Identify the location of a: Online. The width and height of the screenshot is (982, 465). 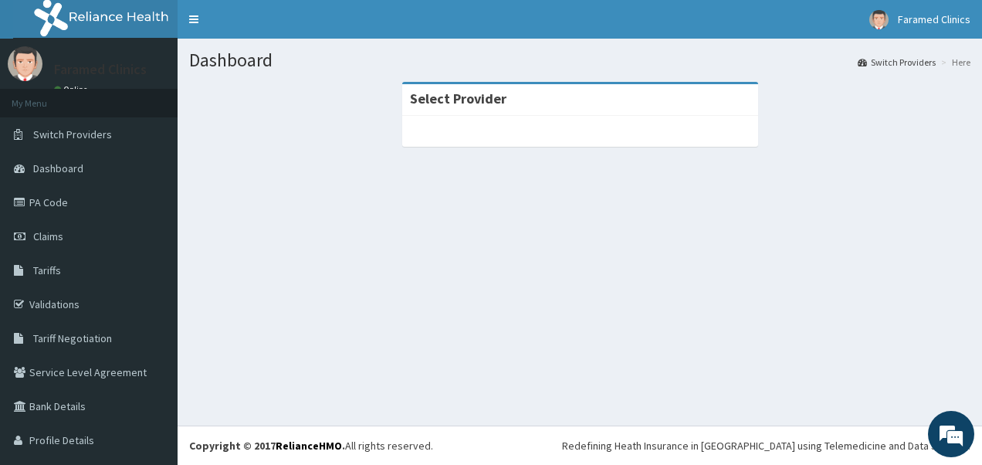
(73, 90).